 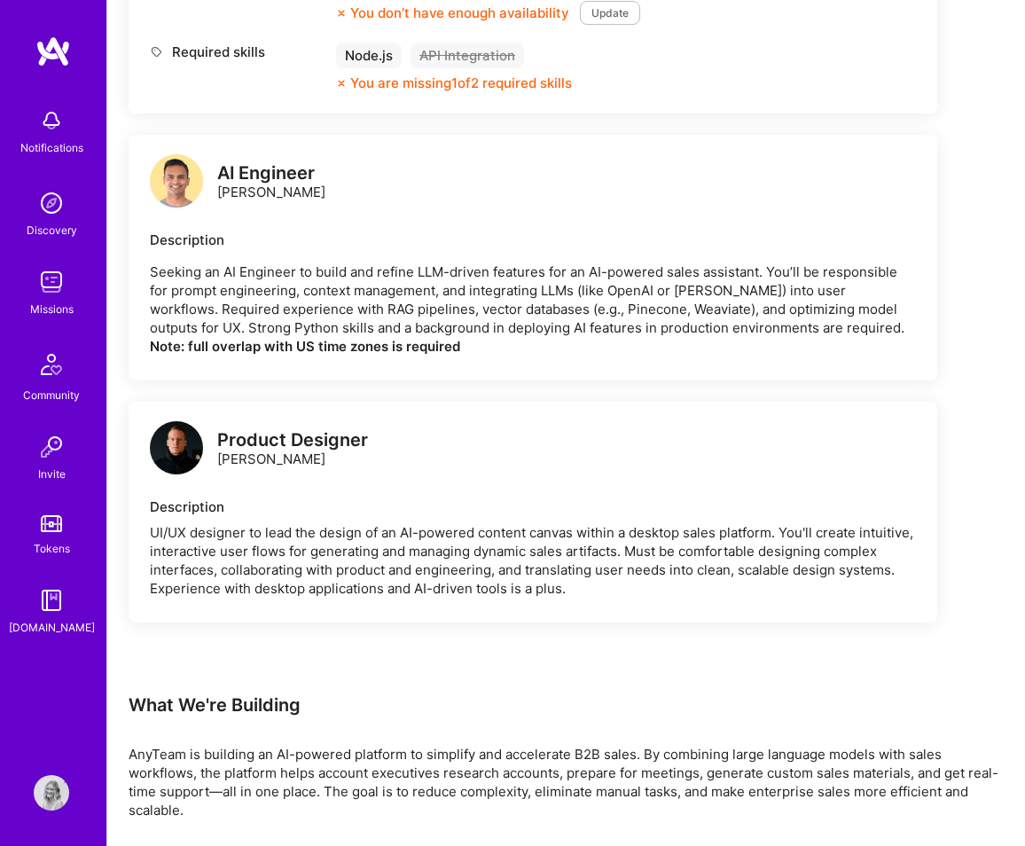 What do you see at coordinates (292, 440) in the screenshot?
I see `div: Product Designer` at bounding box center [292, 440].